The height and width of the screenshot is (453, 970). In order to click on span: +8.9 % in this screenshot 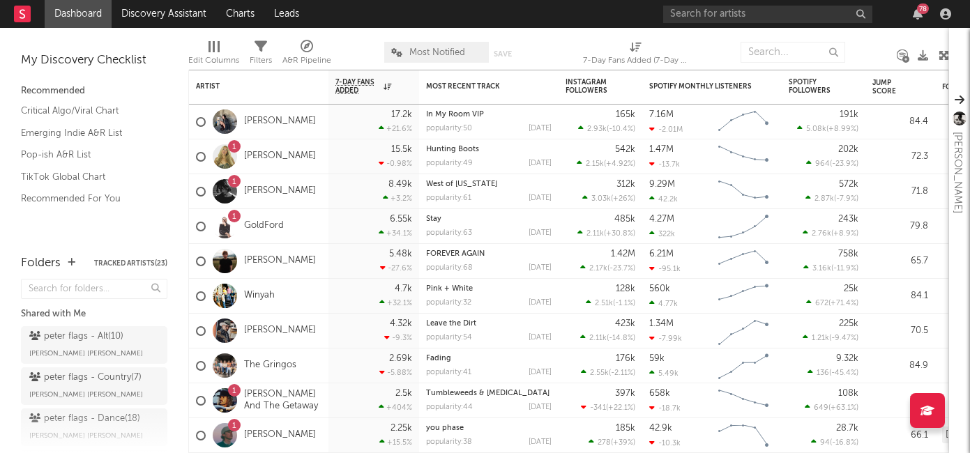, I will do `click(845, 234)`.